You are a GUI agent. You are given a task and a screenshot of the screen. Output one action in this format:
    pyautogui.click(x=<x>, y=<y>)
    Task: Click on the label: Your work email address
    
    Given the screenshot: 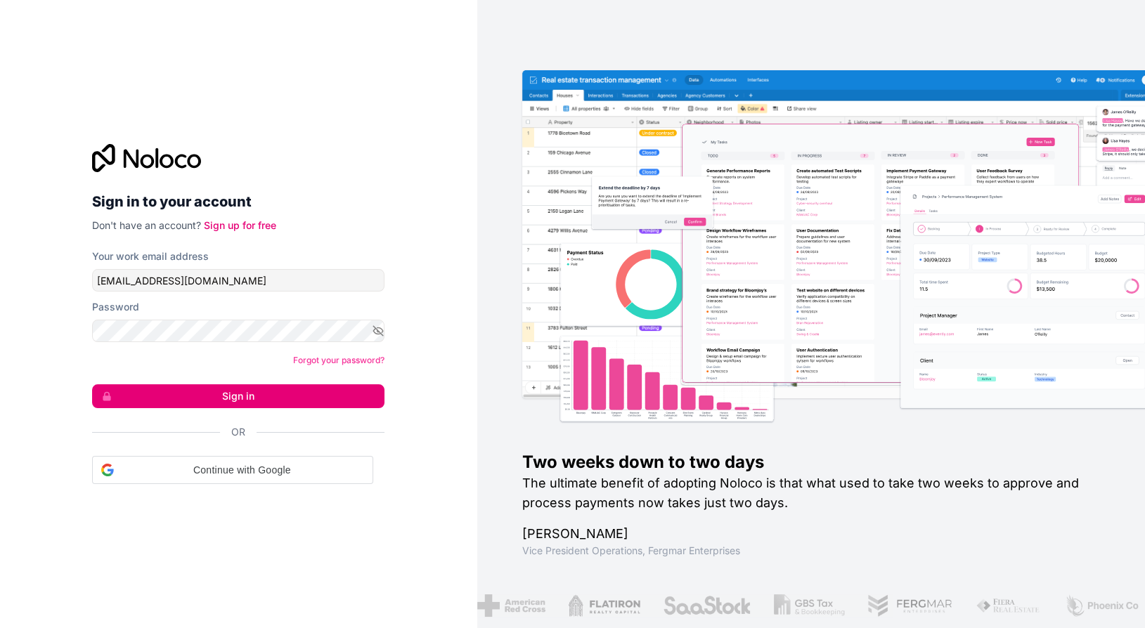 What is the action you would take?
    pyautogui.click(x=150, y=257)
    